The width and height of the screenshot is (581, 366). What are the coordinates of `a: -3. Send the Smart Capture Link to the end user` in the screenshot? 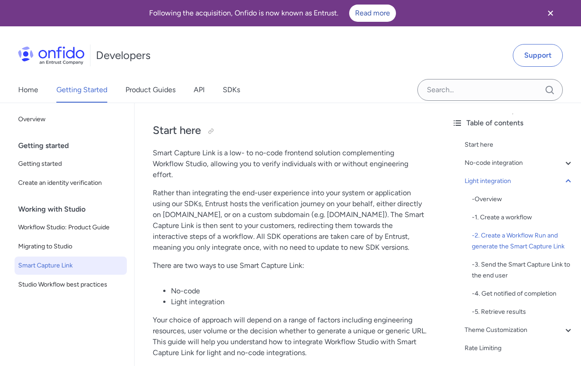 It's located at (522, 270).